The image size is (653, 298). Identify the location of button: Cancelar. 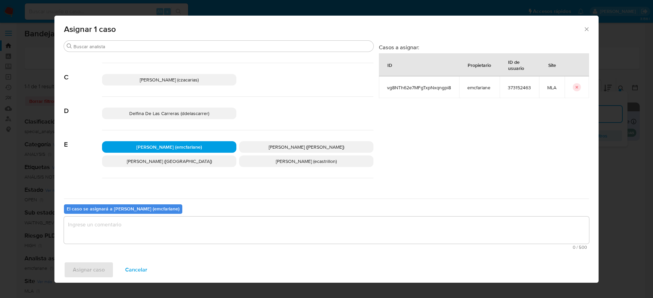
(136, 270).